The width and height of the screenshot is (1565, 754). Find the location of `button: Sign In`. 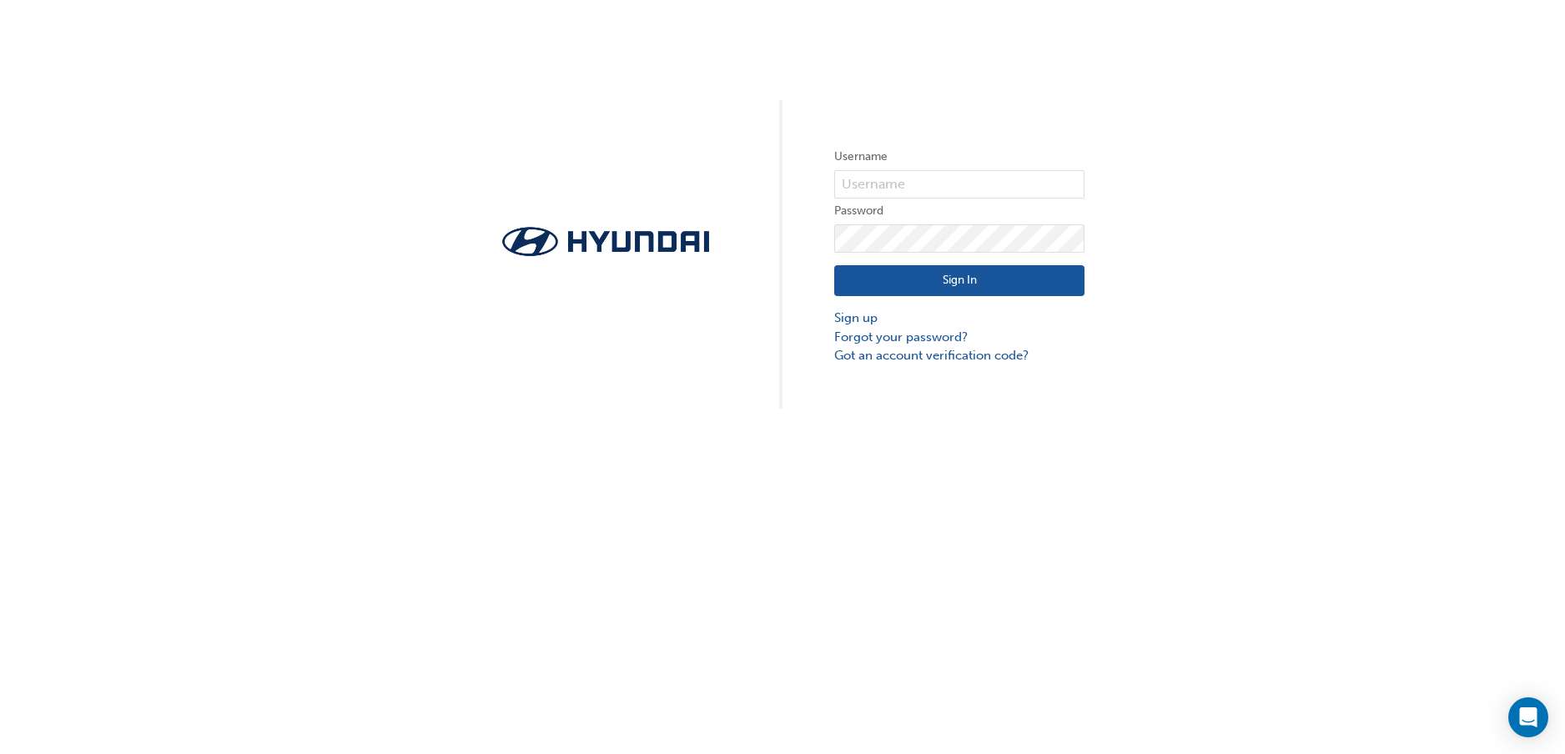

button: Sign In is located at coordinates (959, 281).